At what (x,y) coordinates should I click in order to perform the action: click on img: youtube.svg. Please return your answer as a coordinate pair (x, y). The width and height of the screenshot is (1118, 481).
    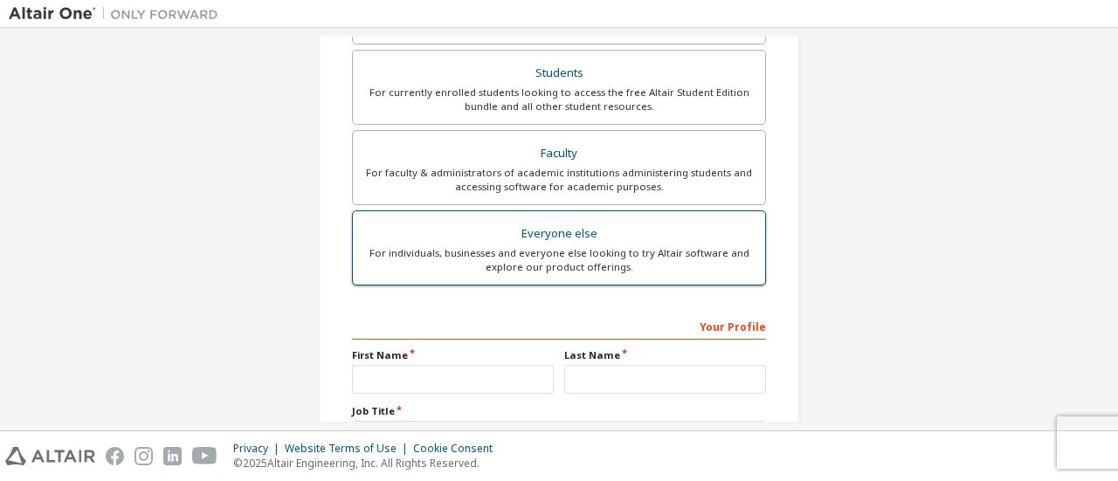
    Looking at the image, I should click on (204, 456).